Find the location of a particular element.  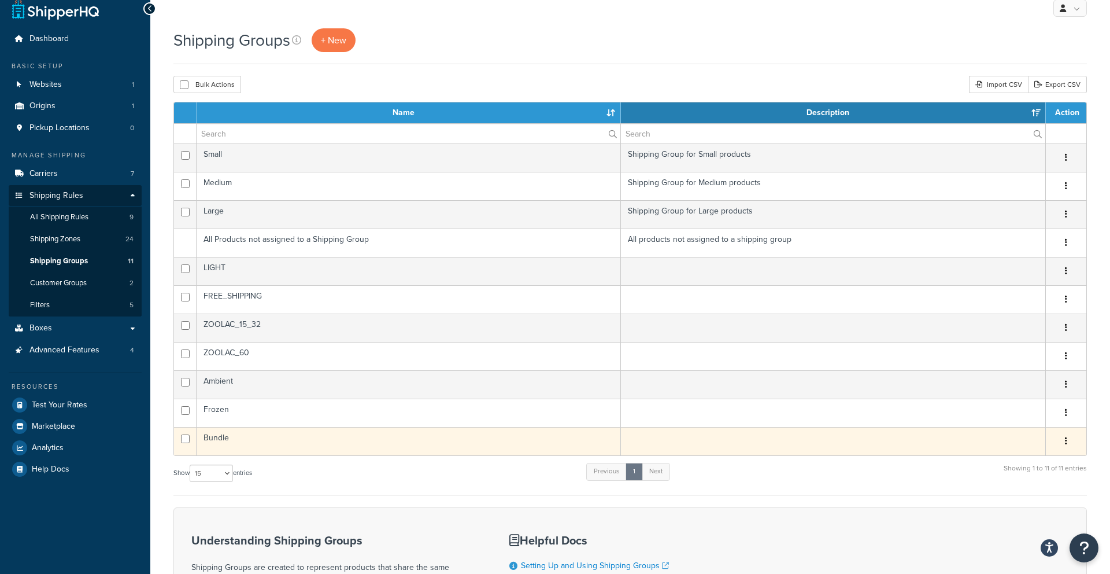

span: Filters is located at coordinates (40, 305).